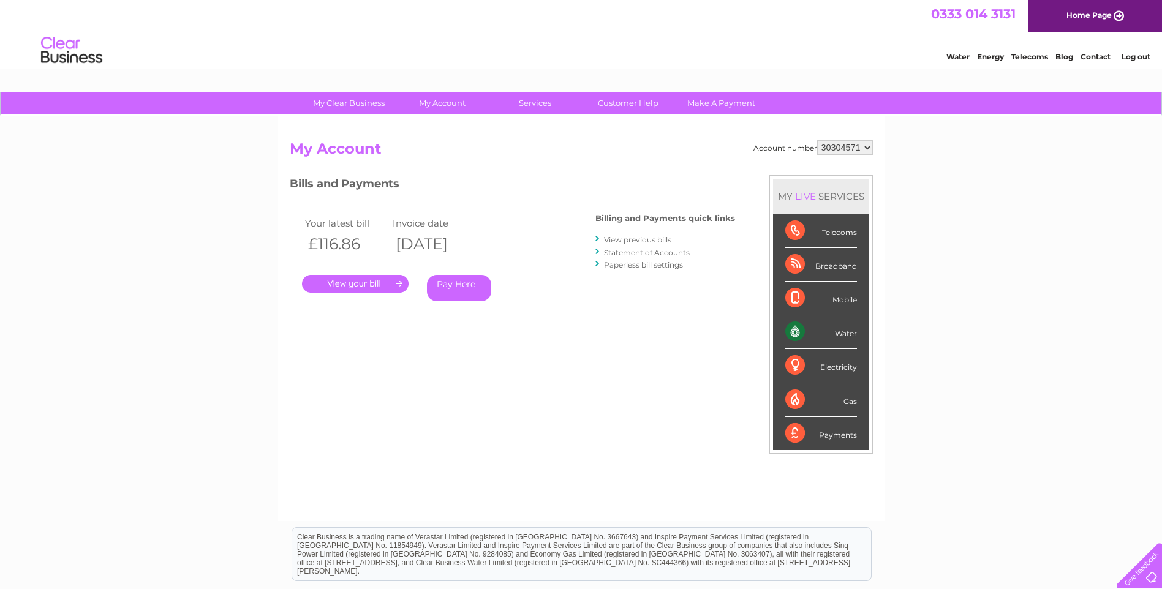 The height and width of the screenshot is (589, 1162). Describe the element at coordinates (1064, 56) in the screenshot. I see `a: Blog` at that location.